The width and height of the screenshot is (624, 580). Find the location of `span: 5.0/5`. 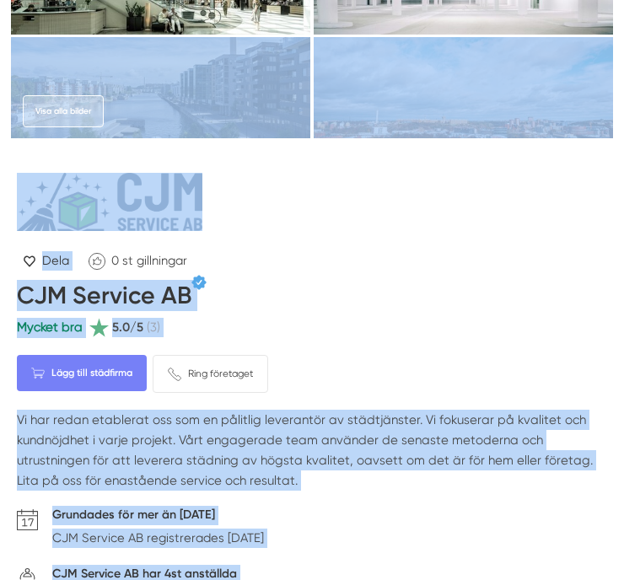

span: 5.0/5 is located at coordinates (127, 327).